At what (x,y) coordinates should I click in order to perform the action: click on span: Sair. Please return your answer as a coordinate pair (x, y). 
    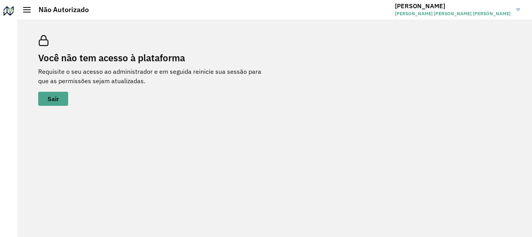
    Looking at the image, I should click on (53, 99).